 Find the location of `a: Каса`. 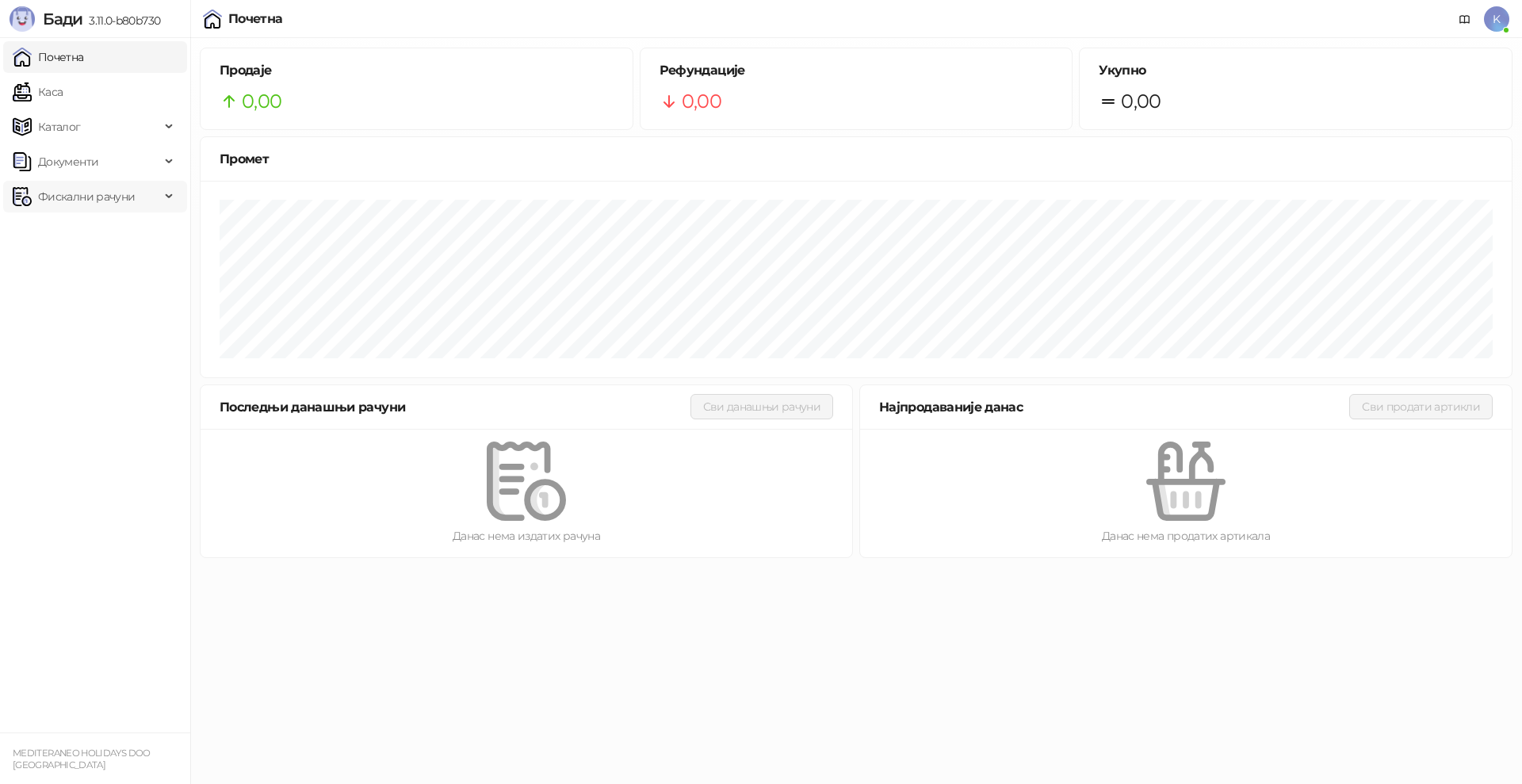

a: Каса is located at coordinates (37, 92).